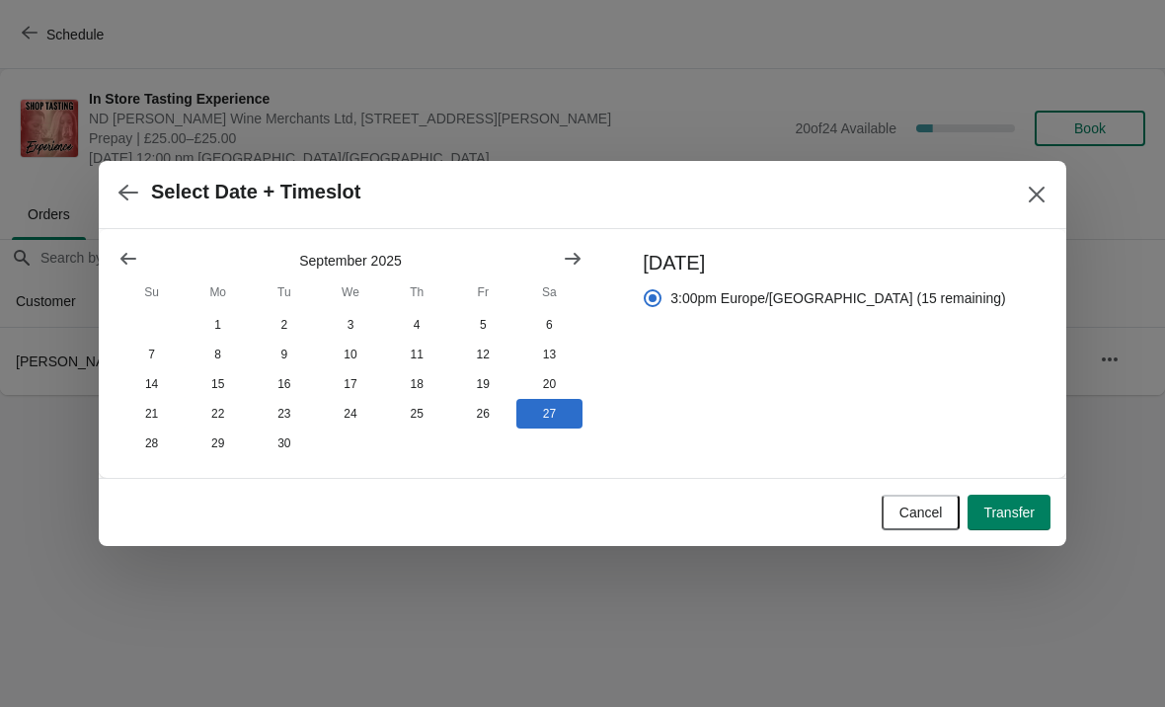 The height and width of the screenshot is (707, 1165). I want to click on button: Tuesday September 30 2025, so click(283, 443).